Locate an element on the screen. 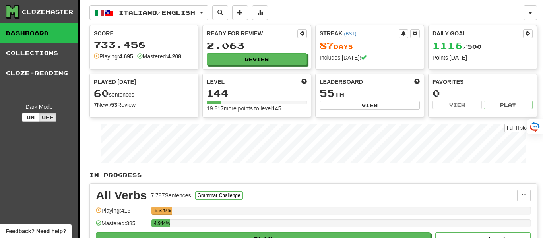  span: 1116 is located at coordinates (448, 45).